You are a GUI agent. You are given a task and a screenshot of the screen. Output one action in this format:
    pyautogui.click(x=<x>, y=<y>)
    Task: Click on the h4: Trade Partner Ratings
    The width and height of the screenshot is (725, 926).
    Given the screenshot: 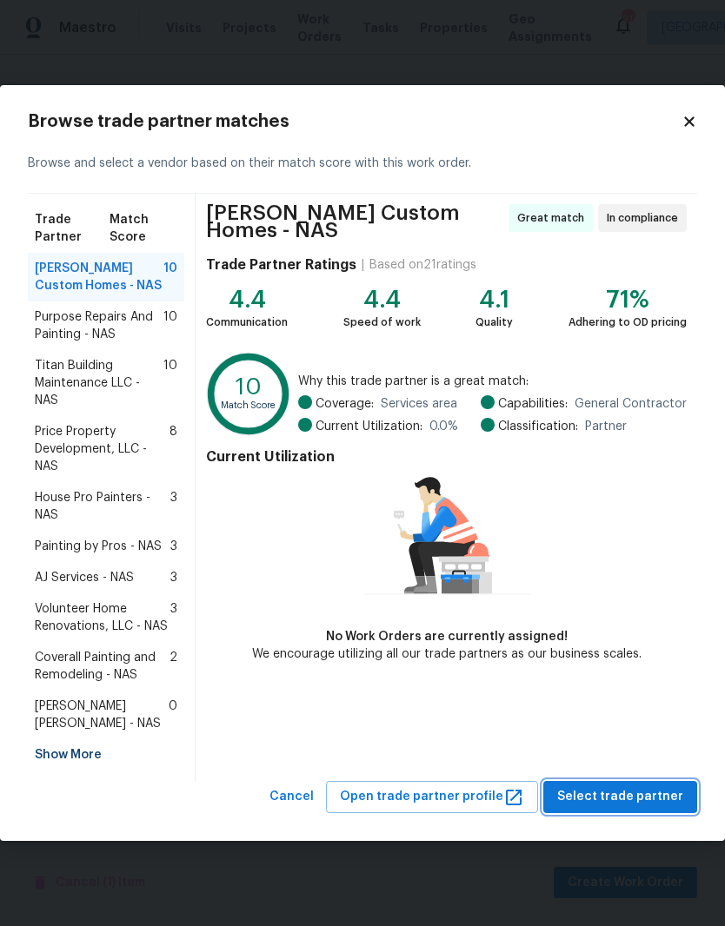 What is the action you would take?
    pyautogui.click(x=281, y=265)
    